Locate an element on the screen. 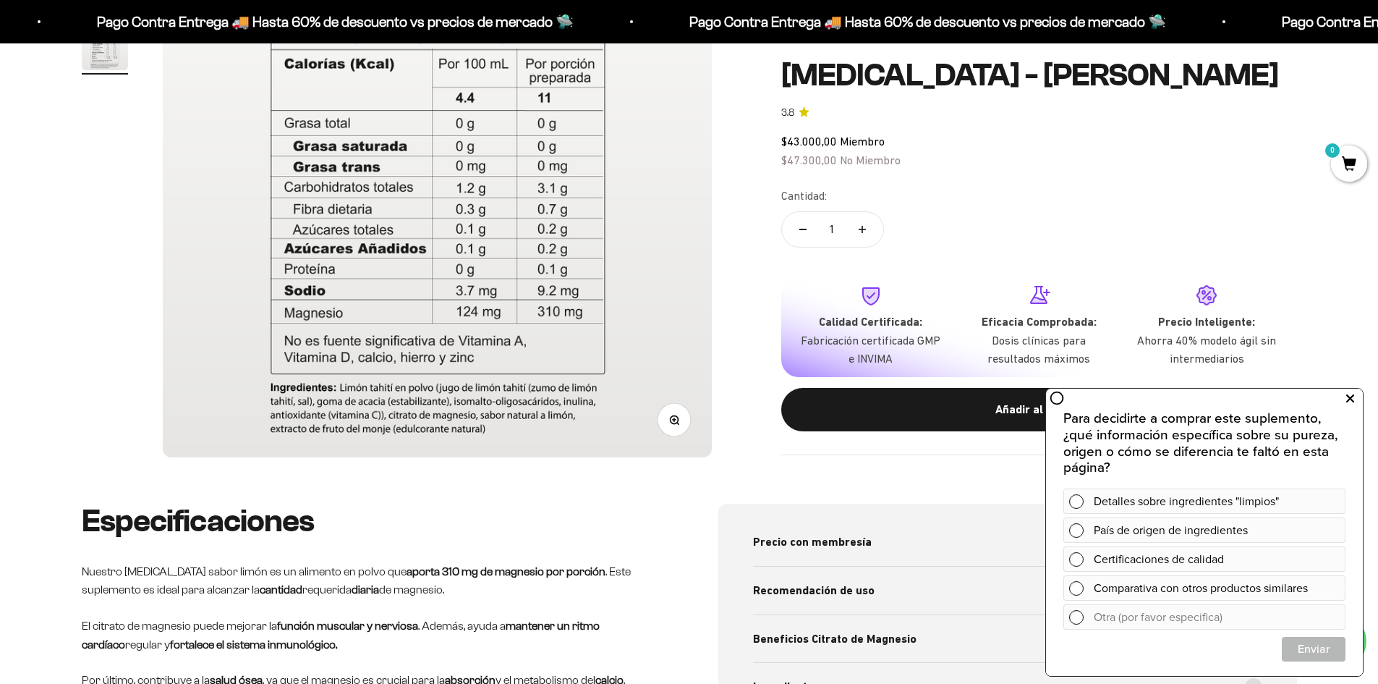  mark: 0 is located at coordinates (1333, 150).